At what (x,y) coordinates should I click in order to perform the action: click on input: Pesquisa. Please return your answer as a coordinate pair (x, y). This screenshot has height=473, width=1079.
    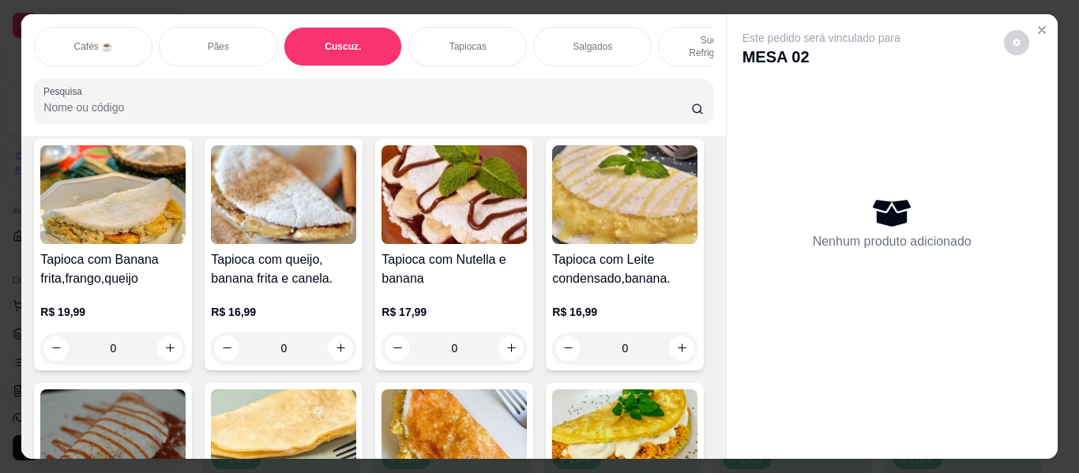
    Looking at the image, I should click on (367, 107).